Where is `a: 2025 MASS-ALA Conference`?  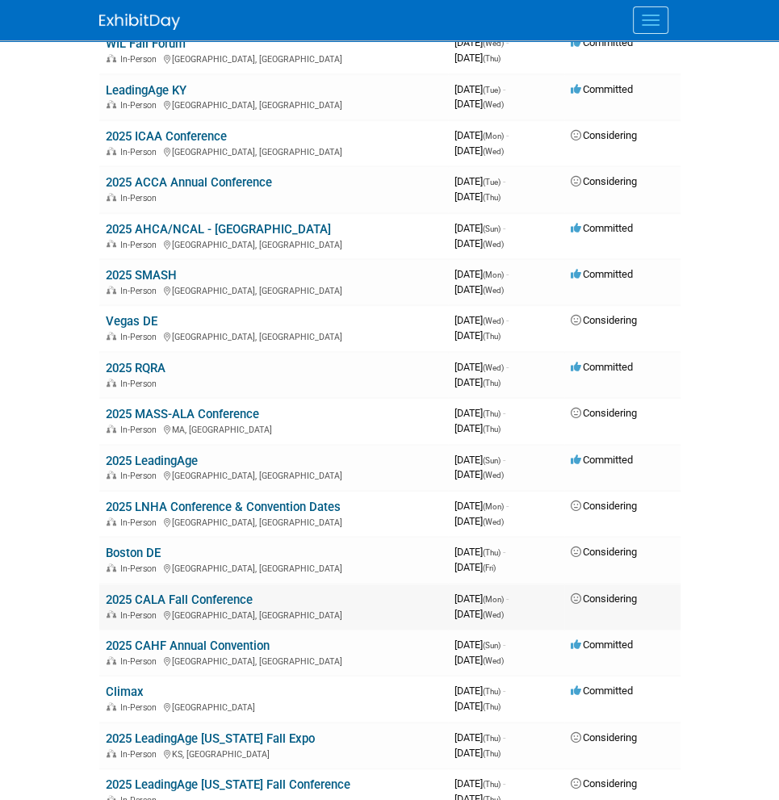 a: 2025 MASS-ALA Conference is located at coordinates (182, 414).